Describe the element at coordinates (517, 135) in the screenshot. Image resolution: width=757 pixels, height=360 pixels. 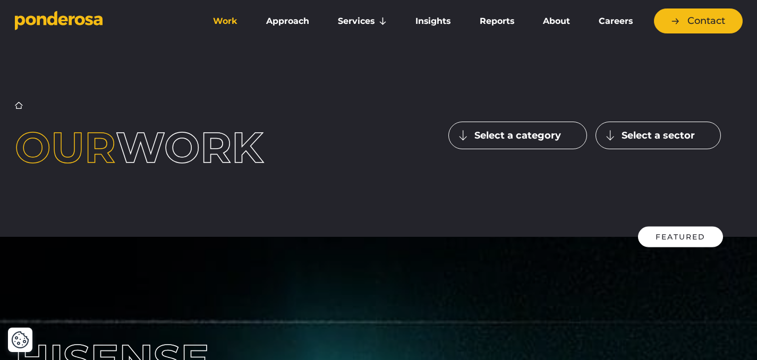
I see `button: Select a category` at that location.